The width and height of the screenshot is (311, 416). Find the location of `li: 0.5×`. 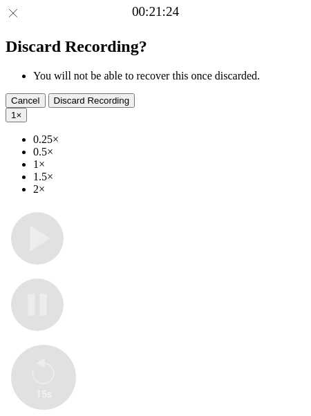

li: 0.5× is located at coordinates (169, 152).